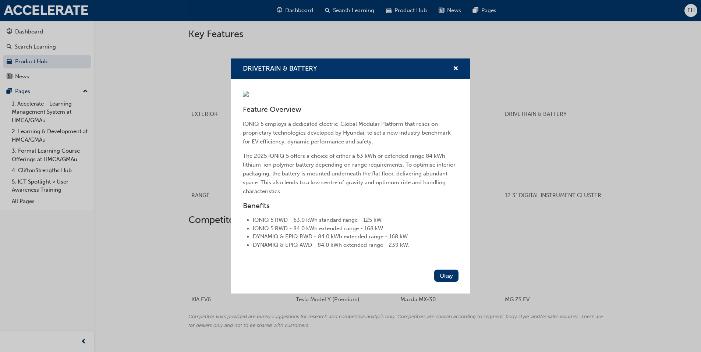 The height and width of the screenshot is (352, 701). Describe the element at coordinates (351, 206) in the screenshot. I see `h3: Benefits` at that location.